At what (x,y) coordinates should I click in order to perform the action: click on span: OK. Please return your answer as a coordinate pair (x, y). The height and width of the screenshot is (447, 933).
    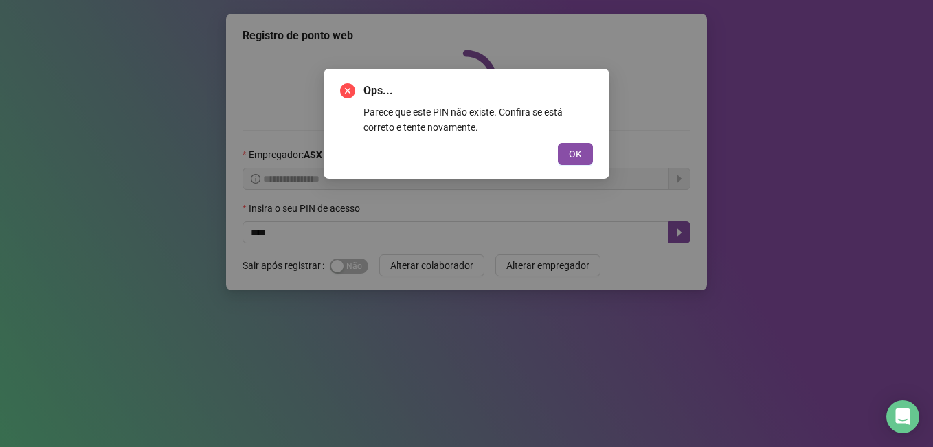
    Looking at the image, I should click on (575, 154).